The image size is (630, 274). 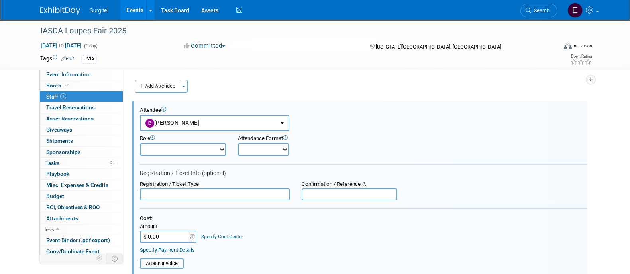 What do you see at coordinates (63, 96) in the screenshot?
I see `span: 1` at bounding box center [63, 96].